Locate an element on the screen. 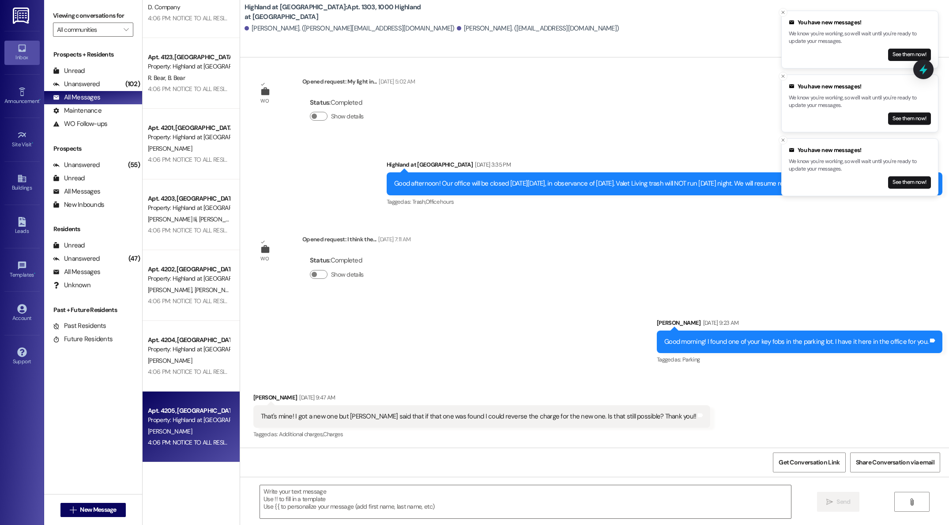  button: New Message is located at coordinates (93, 510).